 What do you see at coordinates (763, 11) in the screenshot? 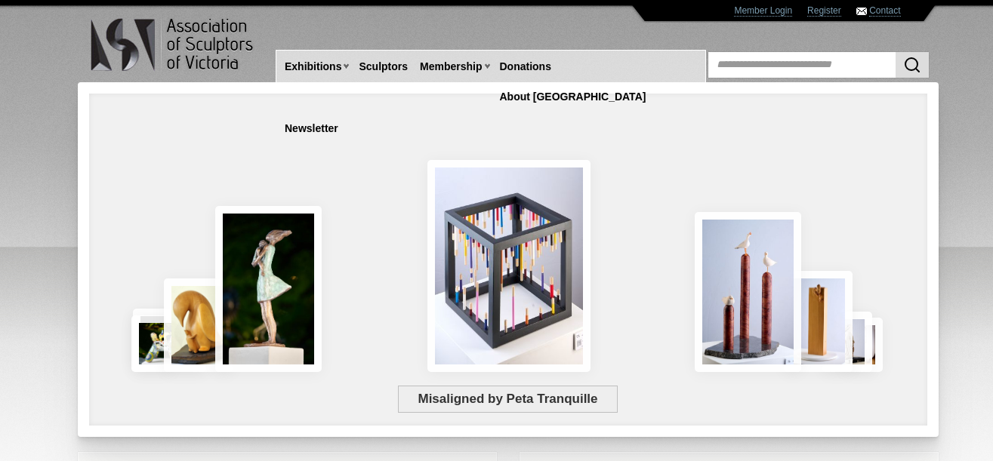
I see `a: Member Login` at bounding box center [763, 11].